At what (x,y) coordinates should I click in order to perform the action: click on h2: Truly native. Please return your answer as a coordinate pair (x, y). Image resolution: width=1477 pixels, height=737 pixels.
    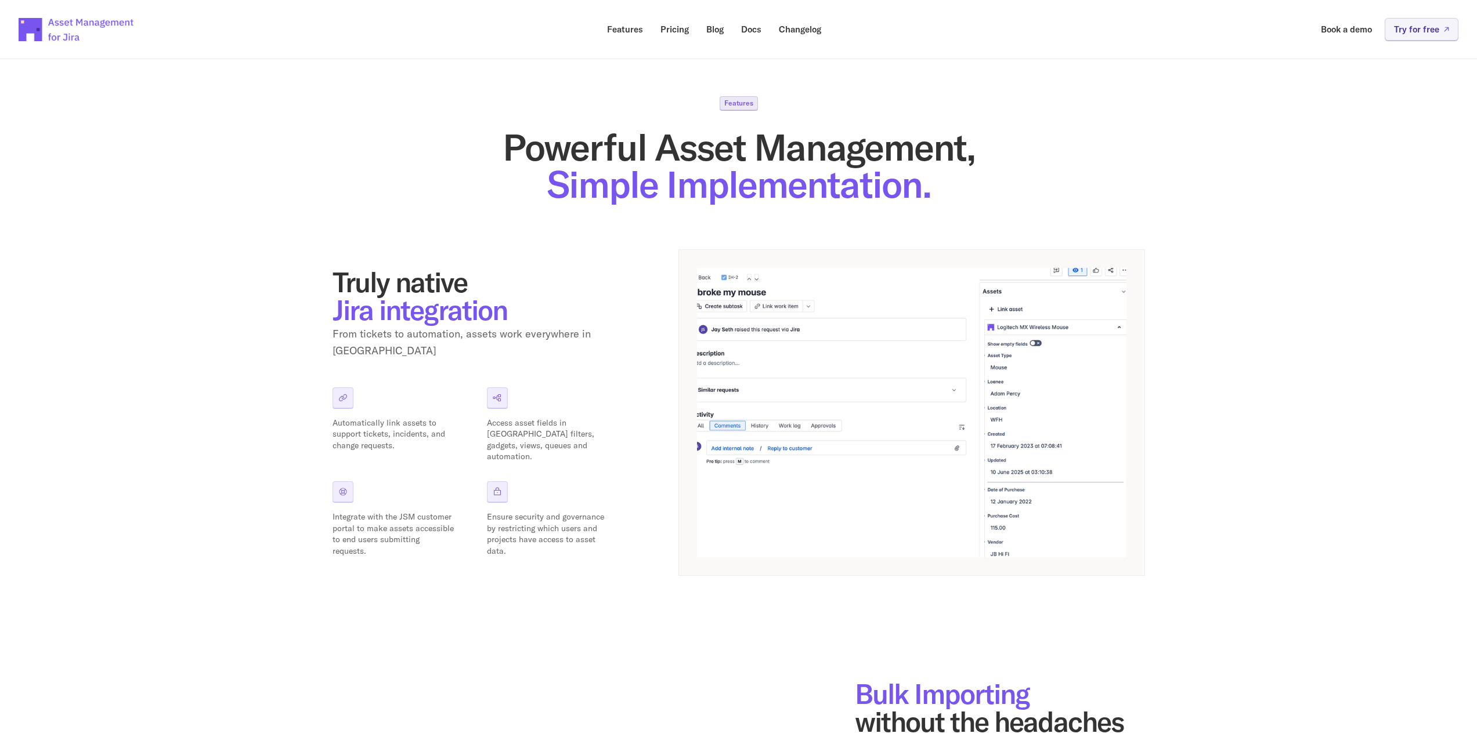
    Looking at the image, I should click on (478, 296).